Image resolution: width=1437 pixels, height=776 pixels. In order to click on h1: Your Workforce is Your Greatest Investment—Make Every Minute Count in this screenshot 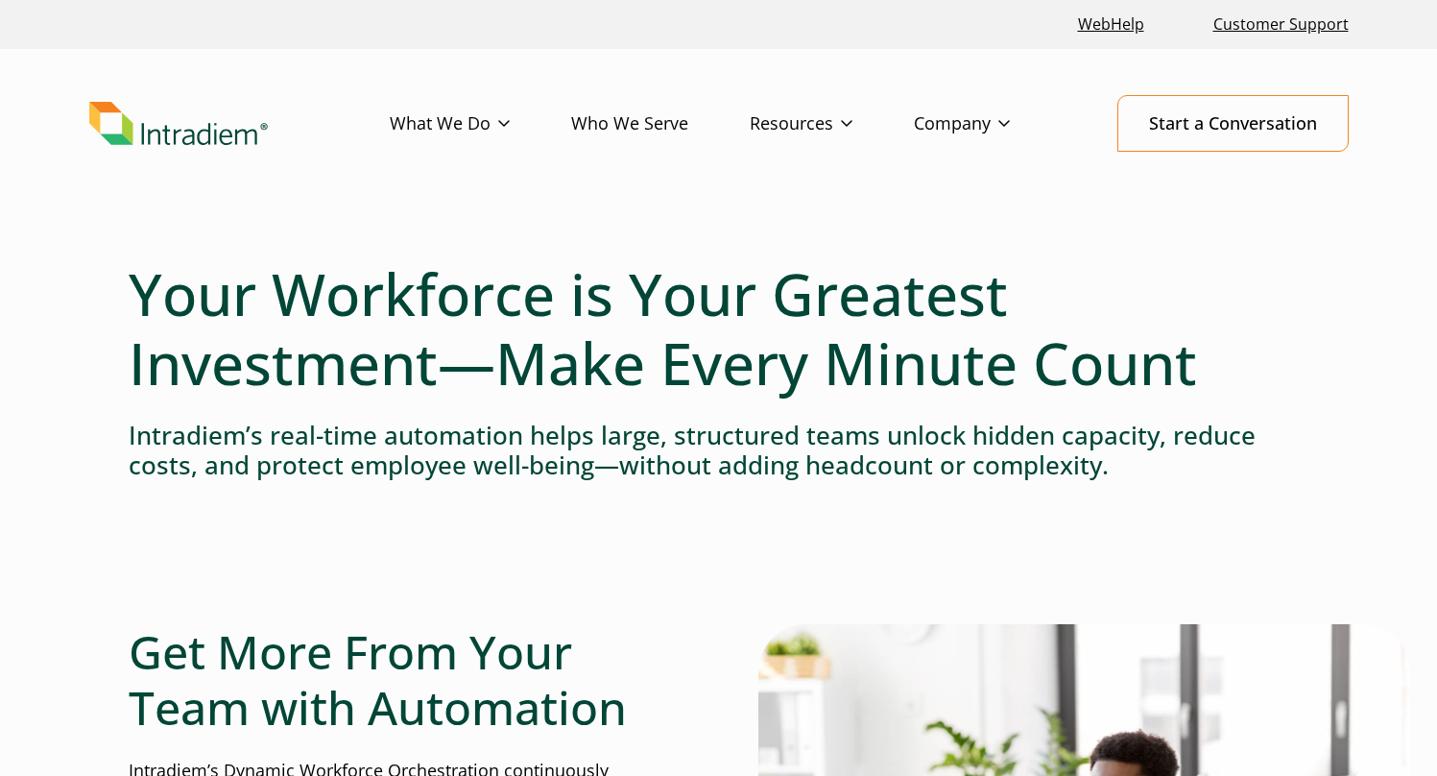, I will do `click(719, 328)`.